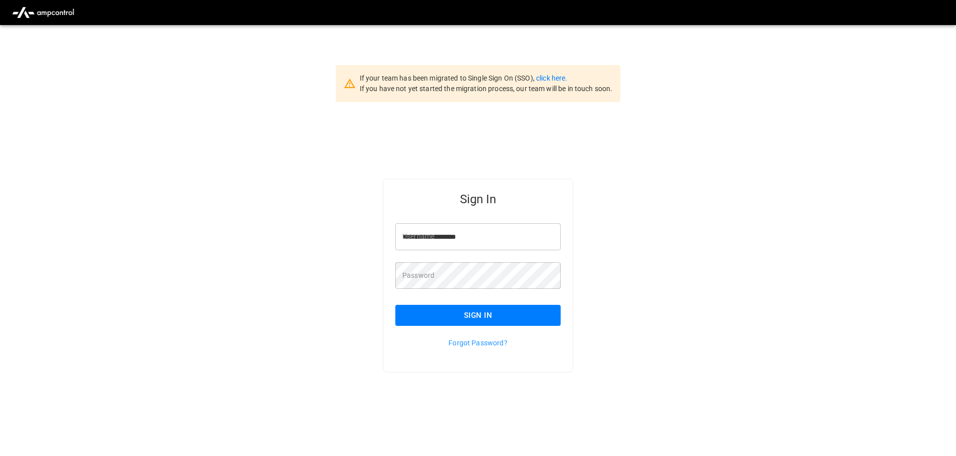  What do you see at coordinates (486, 89) in the screenshot?
I see `span: If you have not yet started the migration process, our team will be in touch soon.` at bounding box center [486, 89].